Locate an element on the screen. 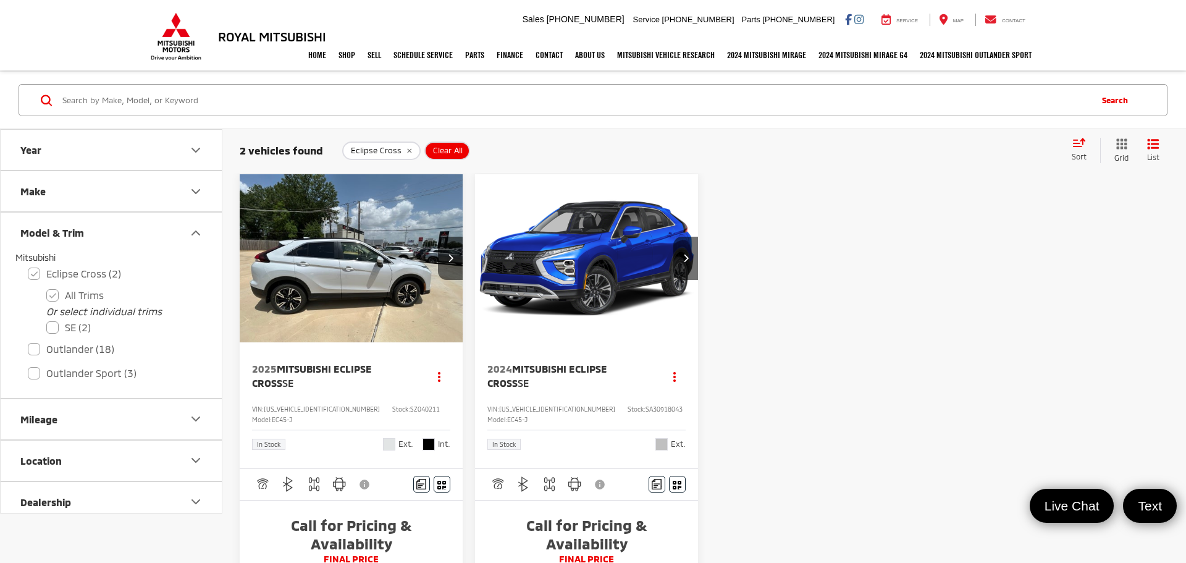 The width and height of the screenshot is (1186, 563). button: Clear All is located at coordinates (447, 151).